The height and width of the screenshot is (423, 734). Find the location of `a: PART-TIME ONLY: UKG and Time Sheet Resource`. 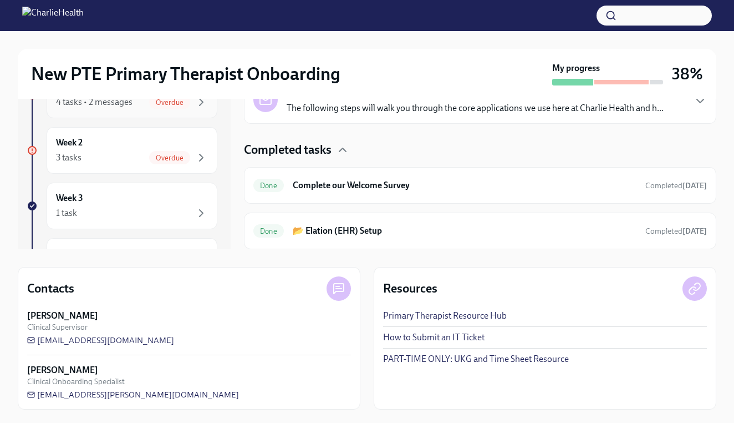

a: PART-TIME ONLY: UKG and Time Sheet Resource is located at coordinates (476, 359).